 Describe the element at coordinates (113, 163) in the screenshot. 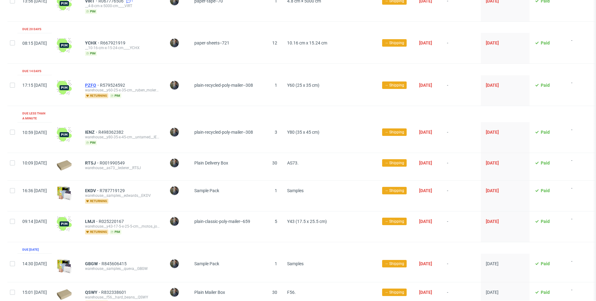

I see `a: R001990549` at that location.